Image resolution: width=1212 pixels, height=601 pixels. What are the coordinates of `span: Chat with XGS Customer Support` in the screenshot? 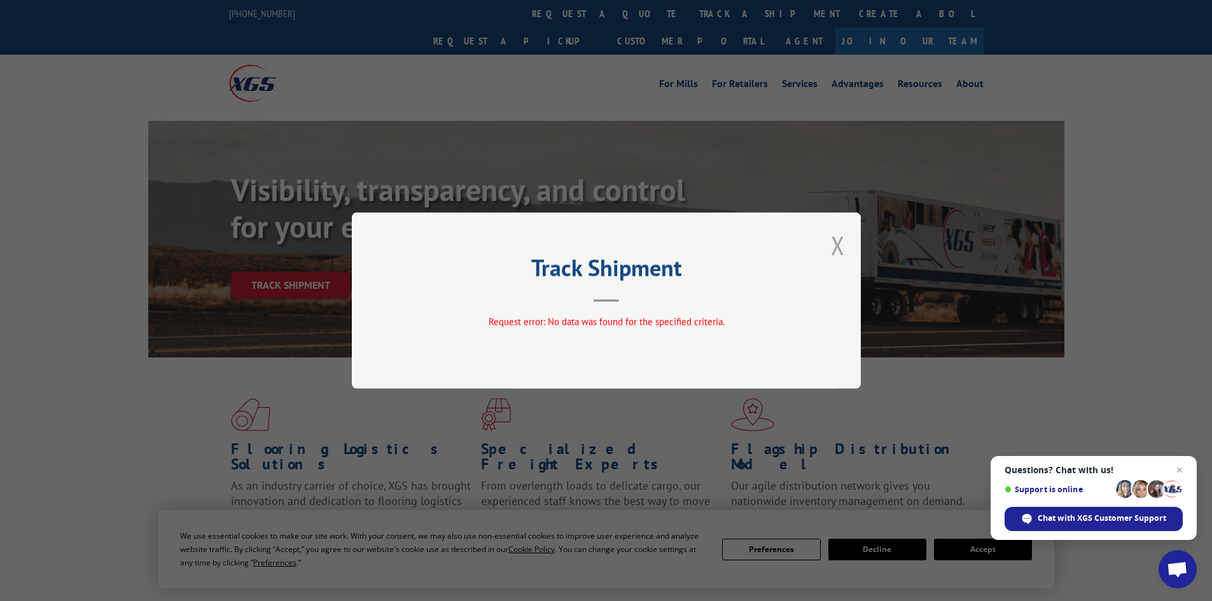 It's located at (1102, 518).